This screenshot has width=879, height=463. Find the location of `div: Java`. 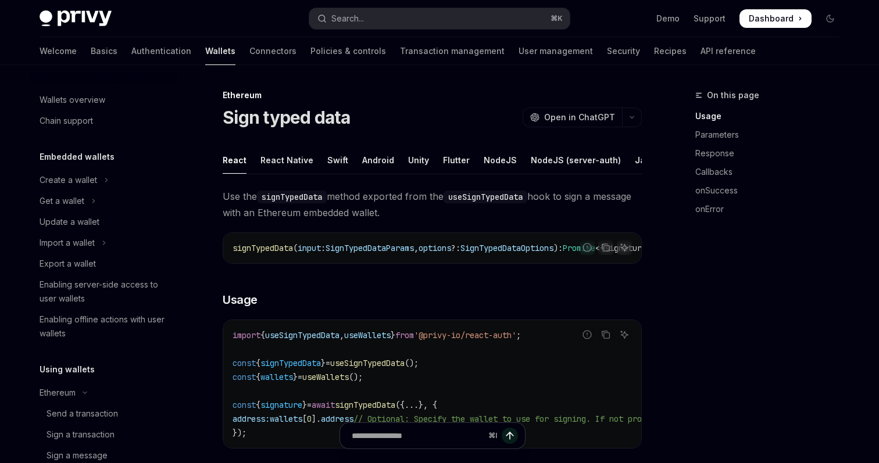

div: Java is located at coordinates (645, 160).